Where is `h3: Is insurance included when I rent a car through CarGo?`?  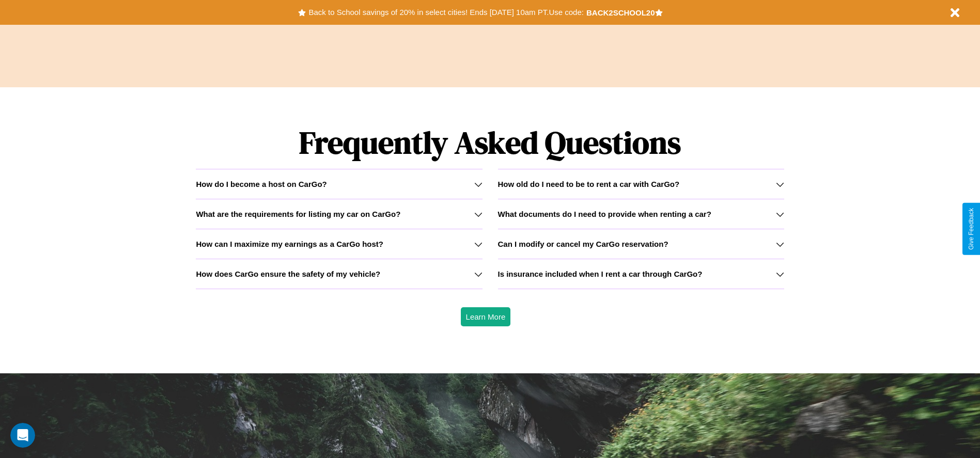 h3: Is insurance included when I rent a car through CarGo? is located at coordinates (600, 274).